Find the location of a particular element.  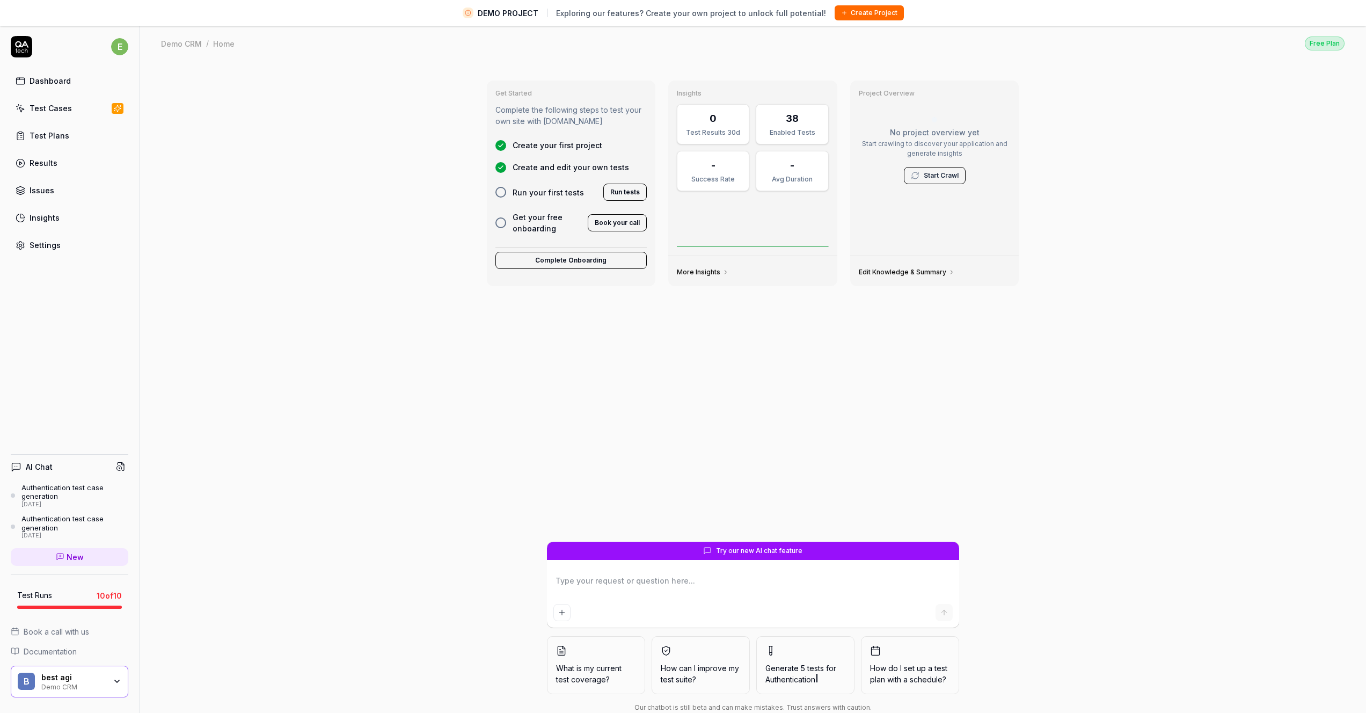

button: Complete Onboarding is located at coordinates (571, 260).